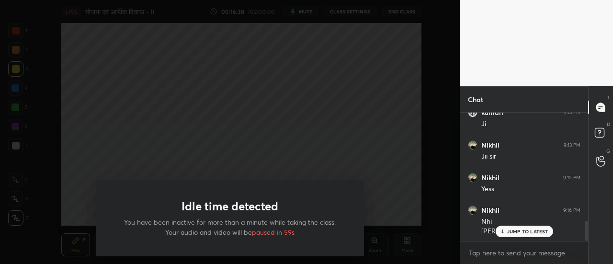  What do you see at coordinates (273, 232) in the screenshot?
I see `span: paused in 59s` at bounding box center [273, 232].